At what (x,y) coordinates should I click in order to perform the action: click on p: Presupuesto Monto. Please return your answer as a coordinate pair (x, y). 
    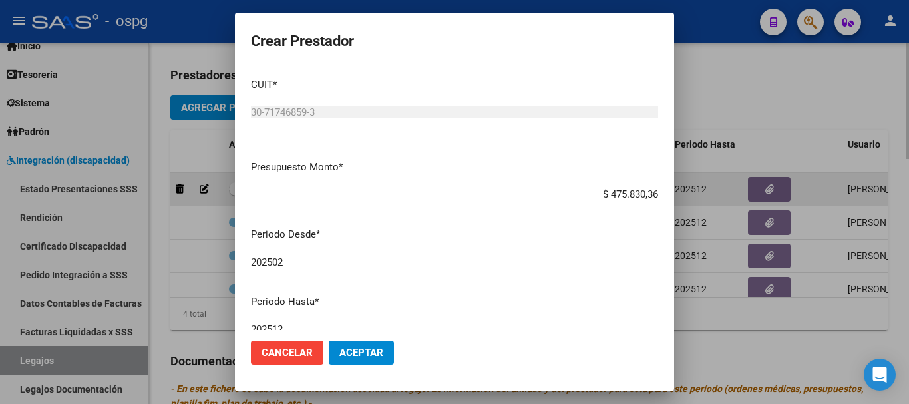
    Looking at the image, I should click on (454, 167).